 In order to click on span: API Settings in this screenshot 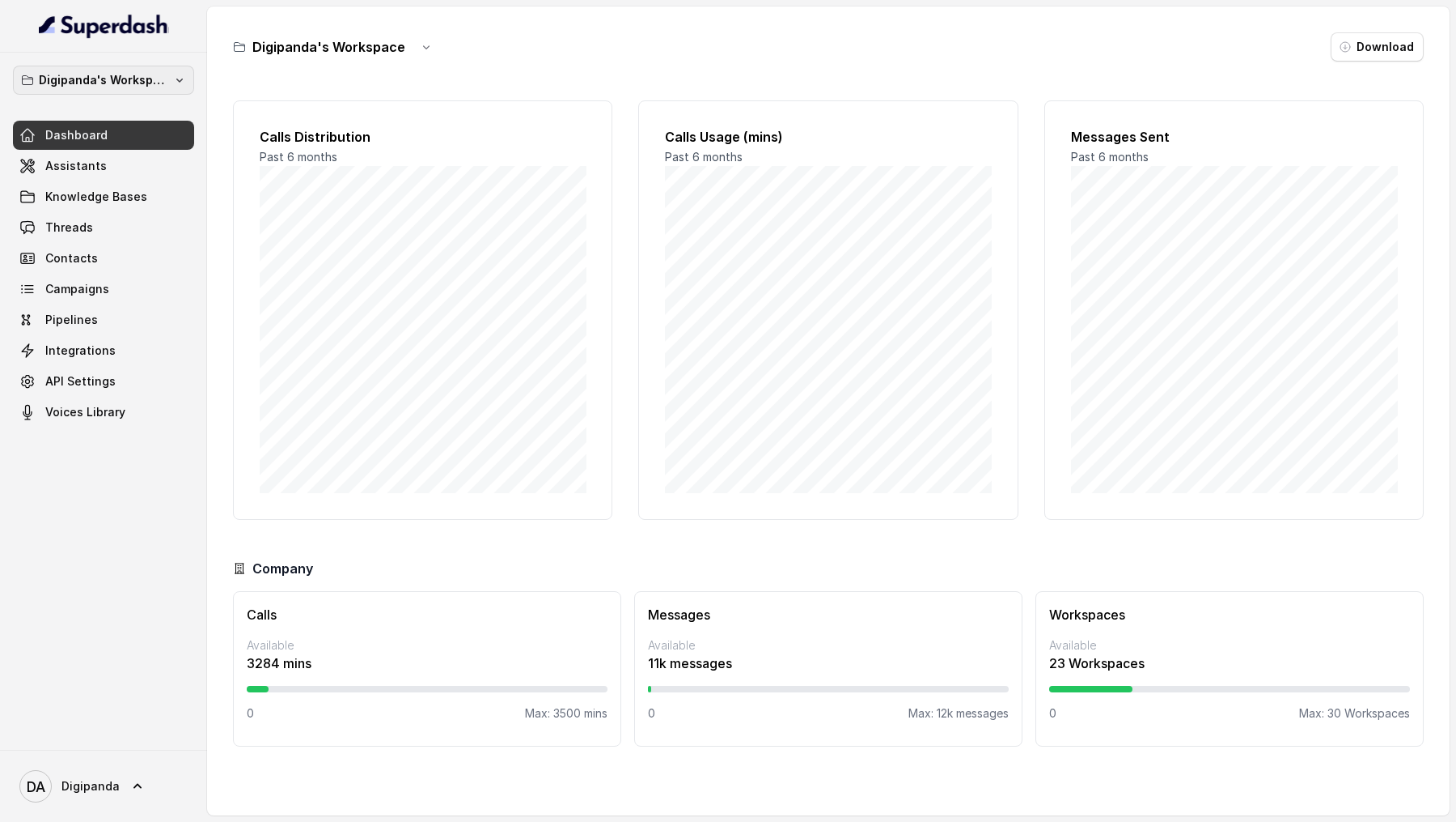, I will do `click(80, 381)`.